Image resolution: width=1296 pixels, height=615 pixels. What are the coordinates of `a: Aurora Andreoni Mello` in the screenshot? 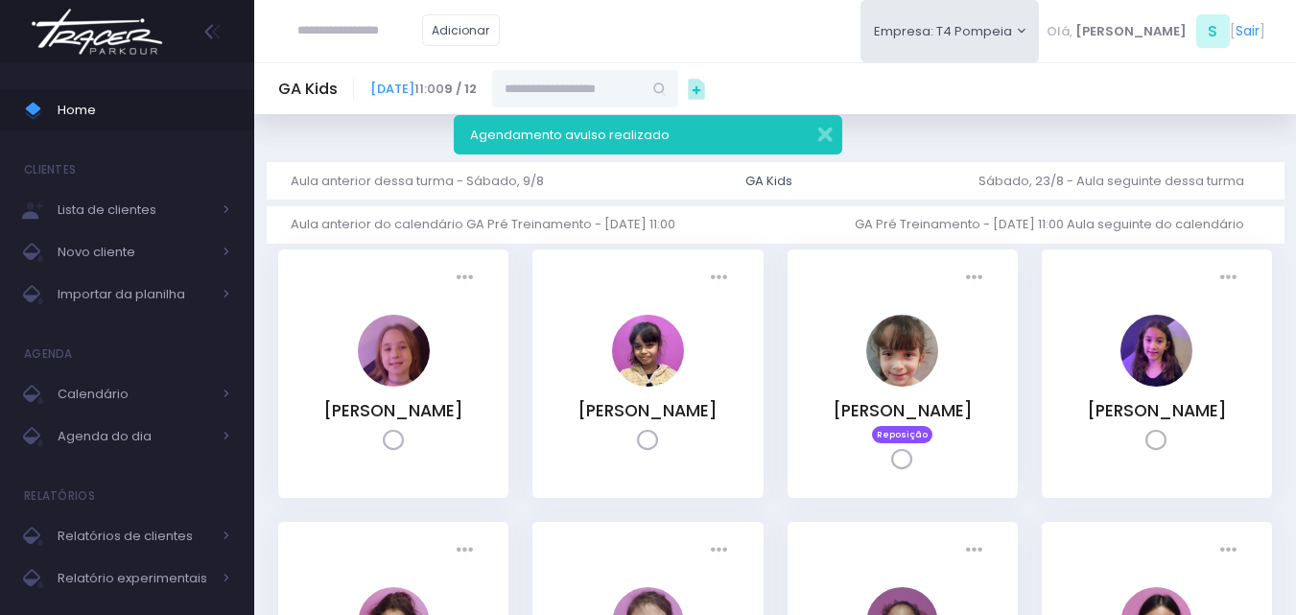 It's located at (393, 382).